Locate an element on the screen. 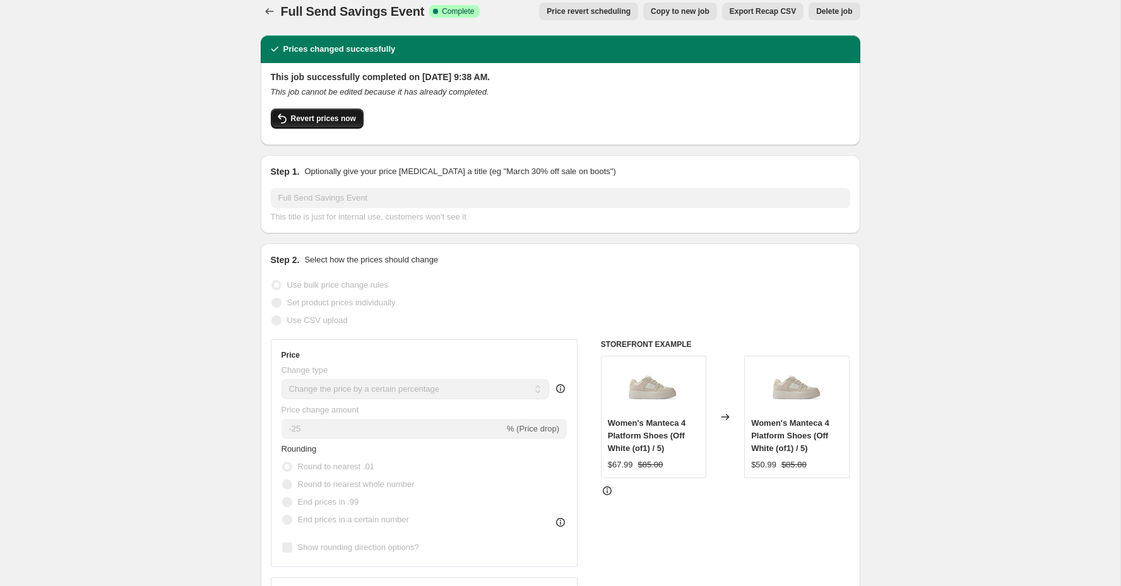 Image resolution: width=1121 pixels, height=586 pixels. span: Price revert scheduling is located at coordinates (588, 11).